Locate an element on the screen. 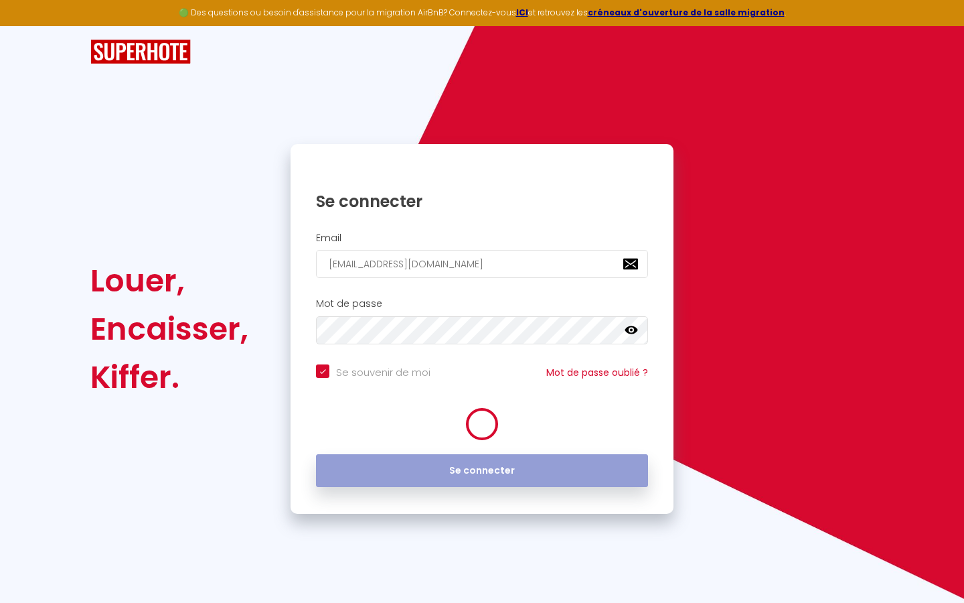 The image size is (964, 603). h2: Email is located at coordinates (482, 238).